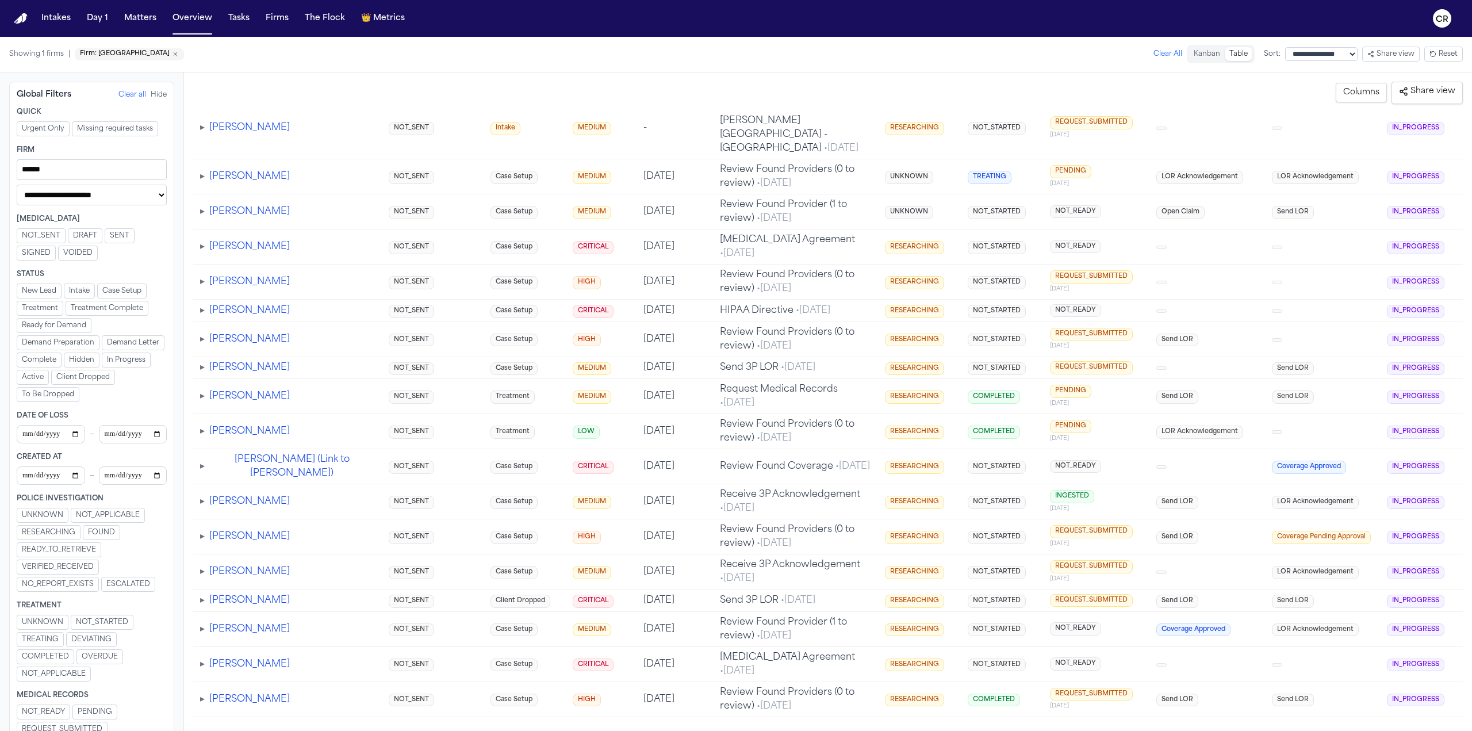 The width and height of the screenshot is (1472, 731). What do you see at coordinates (43, 712) in the screenshot?
I see `span: NOT_READY` at bounding box center [43, 712].